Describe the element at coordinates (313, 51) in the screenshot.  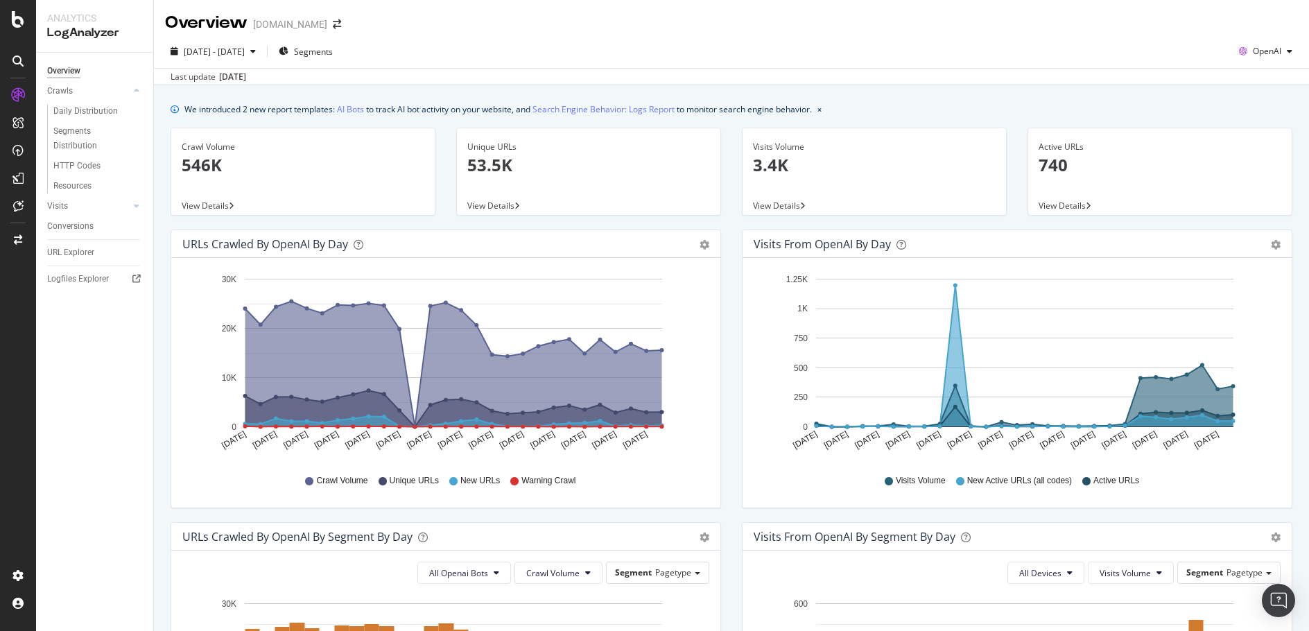
I see `span: Segments` at that location.